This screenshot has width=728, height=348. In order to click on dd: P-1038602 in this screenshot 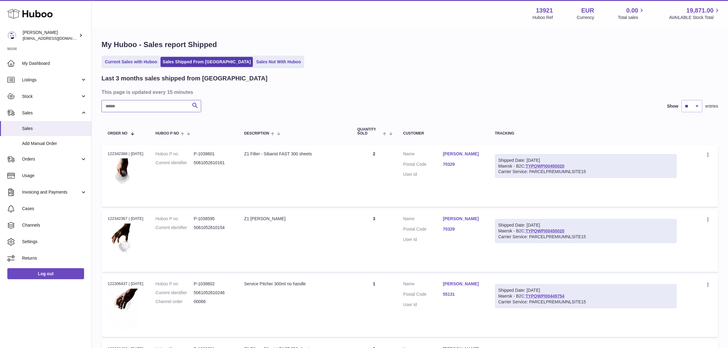, I will do `click(213, 284)`.